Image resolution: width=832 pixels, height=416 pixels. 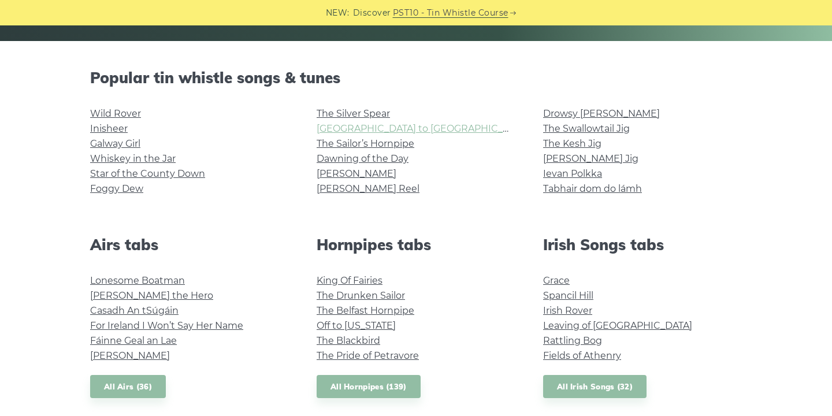 I want to click on a: Lonesome Boatman, so click(x=137, y=280).